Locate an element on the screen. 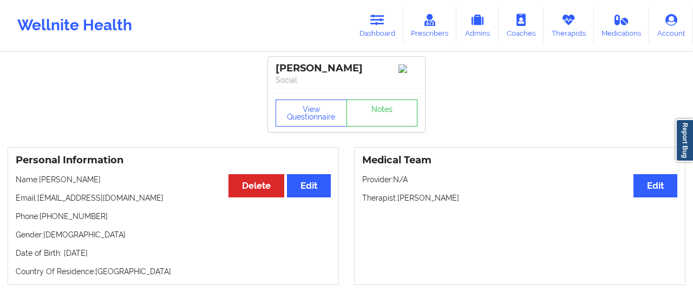  h3: Personal Information is located at coordinates (173, 160).